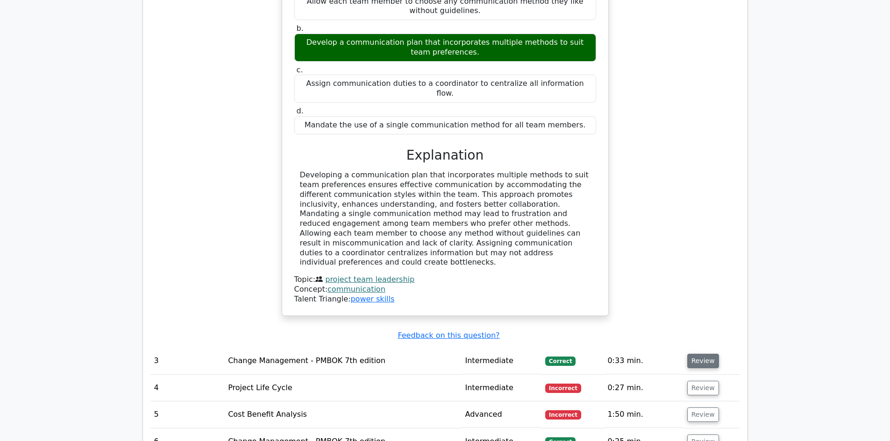 The image size is (890, 441). Describe the element at coordinates (448, 335) in the screenshot. I see `u: Feedback on this question?` at that location.